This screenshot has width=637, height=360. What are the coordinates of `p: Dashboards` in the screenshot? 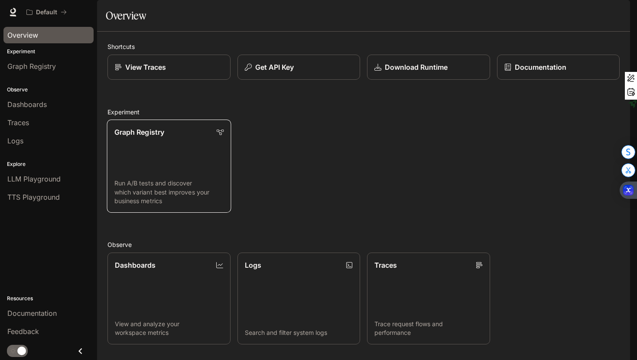 It's located at (135, 265).